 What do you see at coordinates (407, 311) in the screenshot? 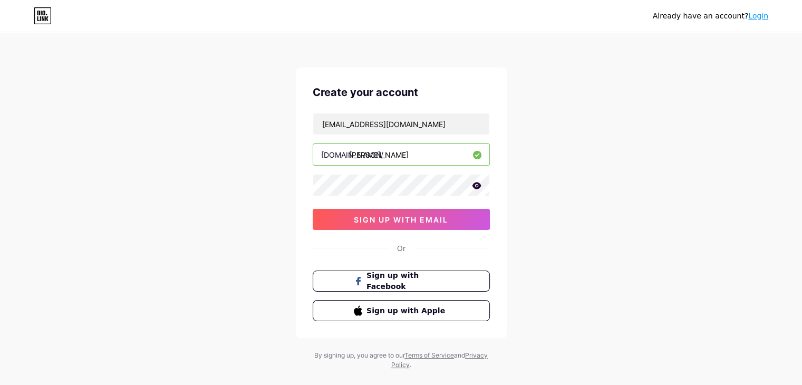
I see `span: Sign up with Apple` at bounding box center [407, 311].